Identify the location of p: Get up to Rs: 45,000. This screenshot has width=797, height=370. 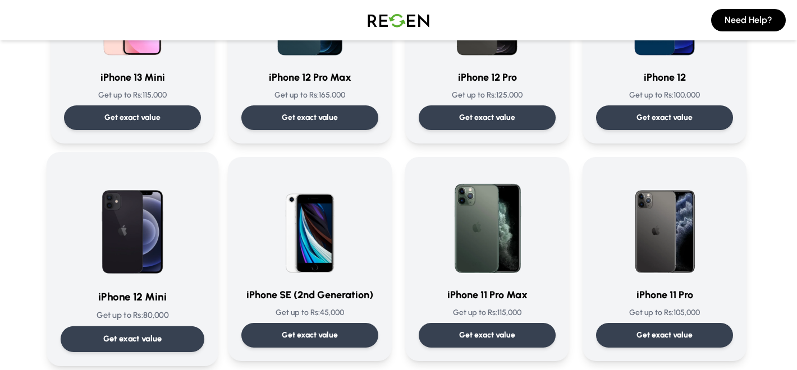
(310, 313).